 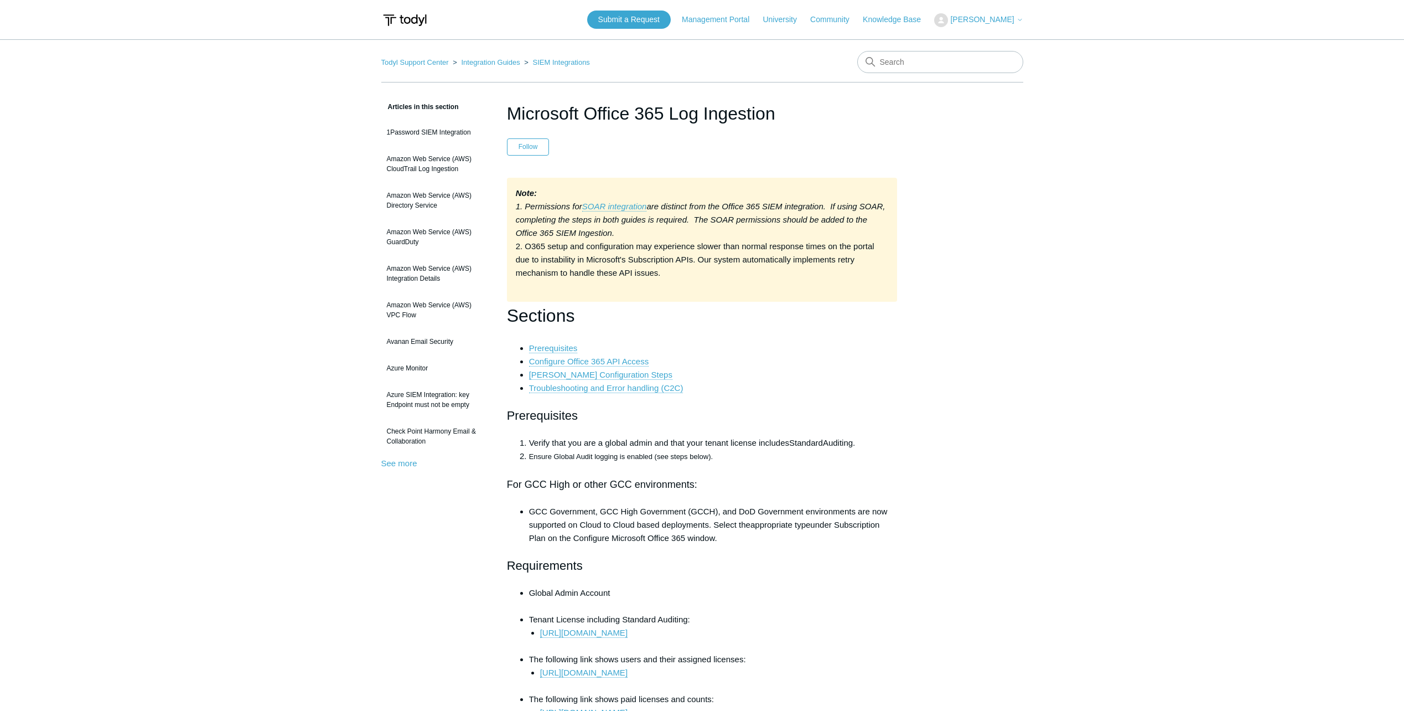 What do you see at coordinates (705, 531) in the screenshot?
I see `span: under Subscription Plan on the Configure Microsoft Office 365 window.` at bounding box center [705, 531].